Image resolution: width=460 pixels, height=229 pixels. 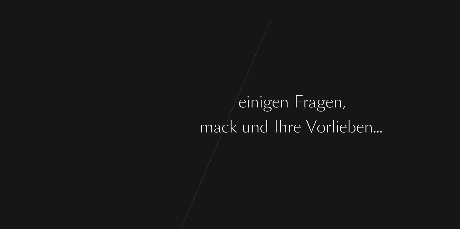 What do you see at coordinates (230, 102) in the screenshot?
I see `div: t` at bounding box center [230, 102].